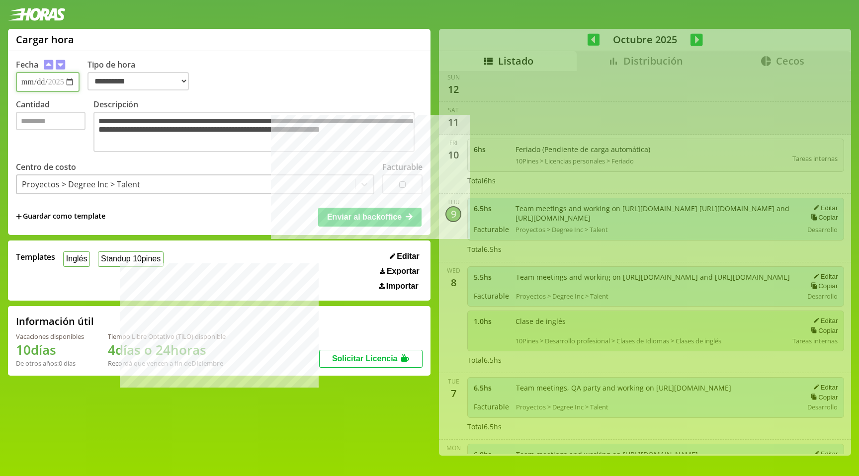 Image resolution: width=859 pixels, height=476 pixels. I want to click on select: Tipo de hora, so click(138, 81).